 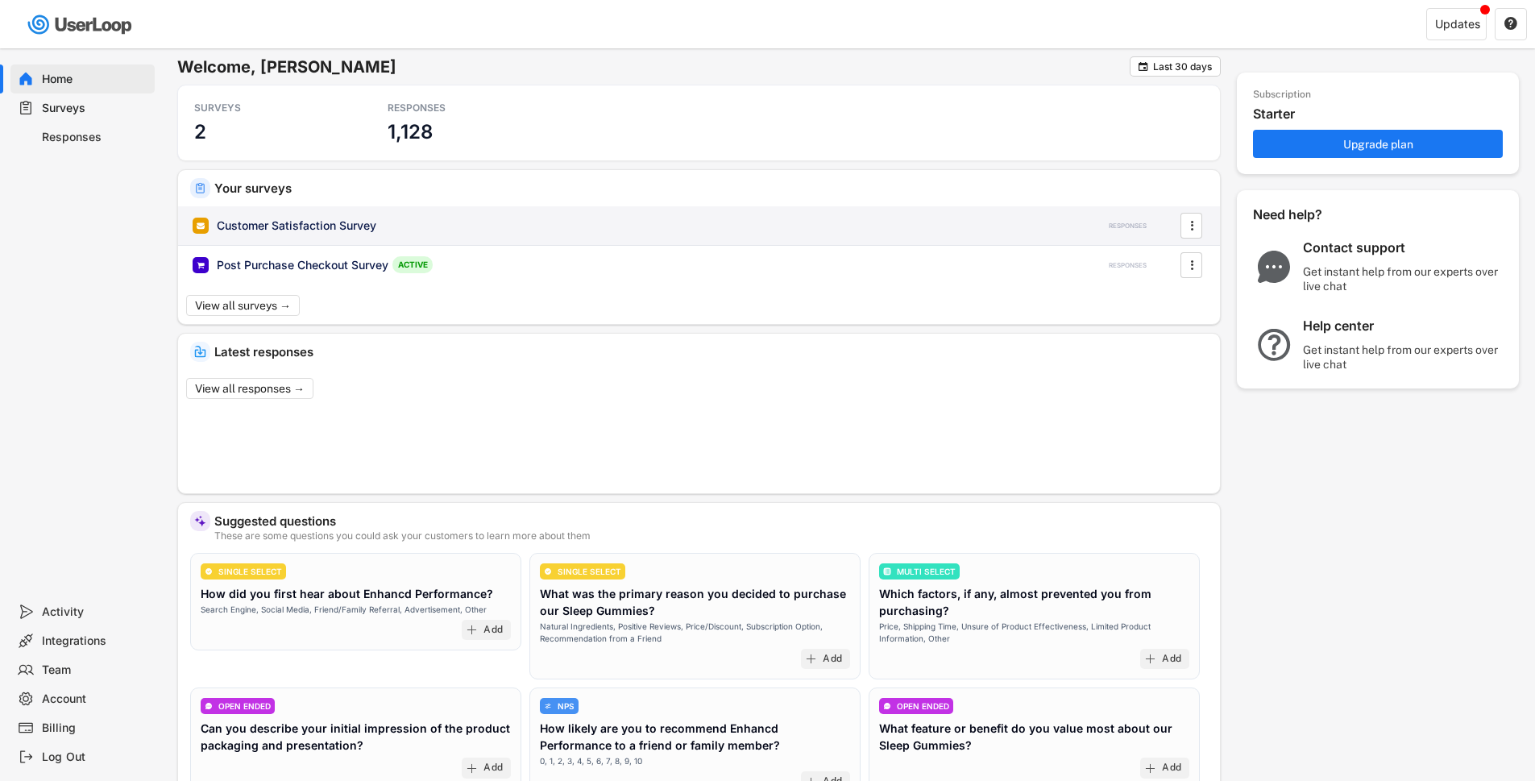 I want to click on div: Can you describe your initial impression of the product packaging and presentation?, so click(x=355, y=736).